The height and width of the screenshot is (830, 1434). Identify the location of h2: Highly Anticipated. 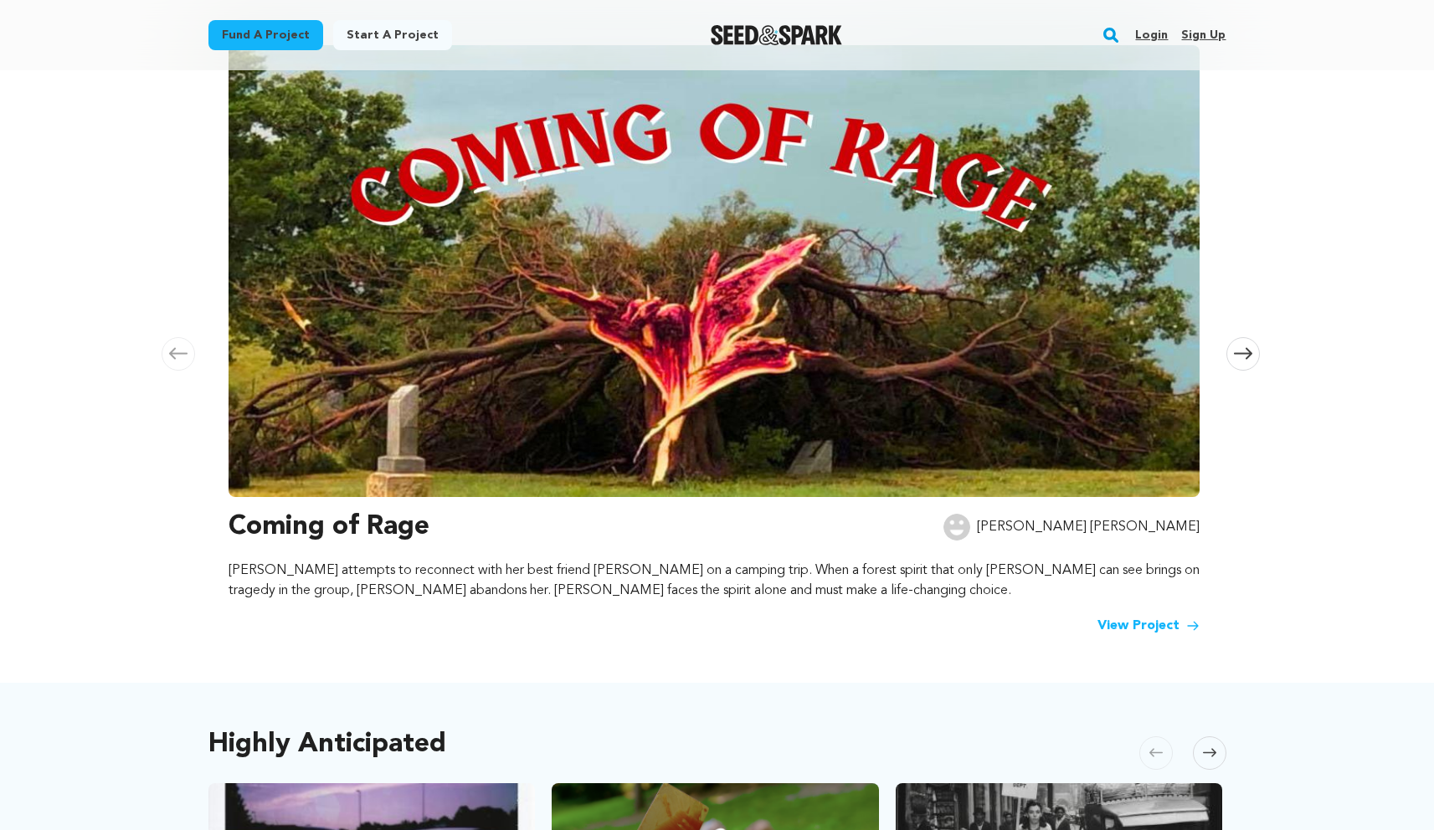
(327, 745).